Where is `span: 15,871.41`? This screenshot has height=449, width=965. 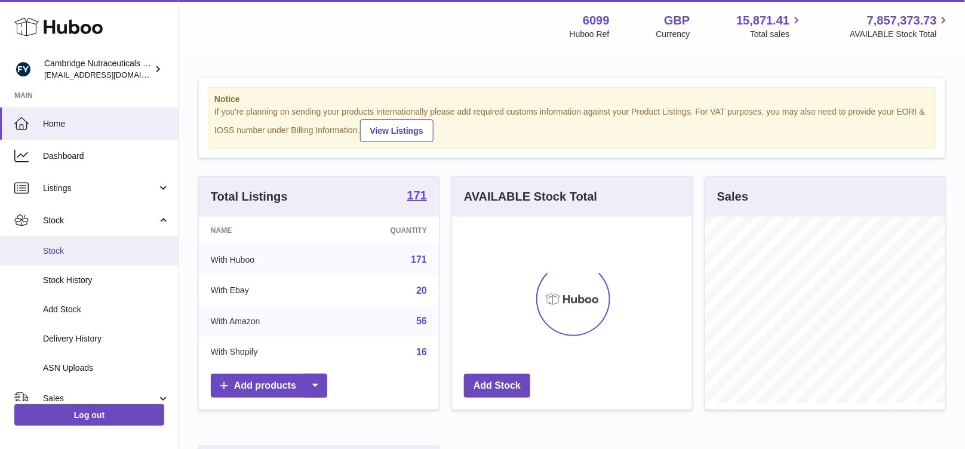 span: 15,871.41 is located at coordinates (762, 20).